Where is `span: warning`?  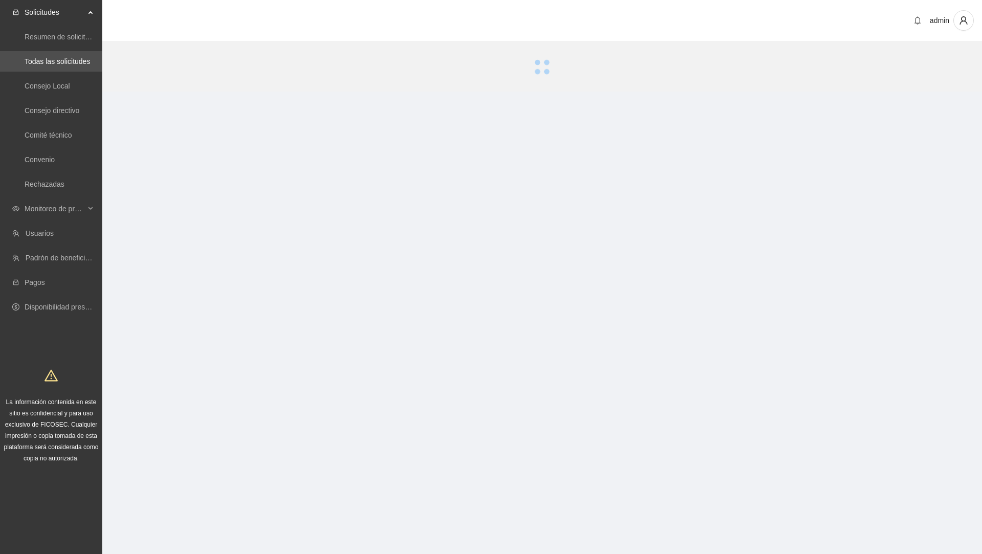
span: warning is located at coordinates (51, 375).